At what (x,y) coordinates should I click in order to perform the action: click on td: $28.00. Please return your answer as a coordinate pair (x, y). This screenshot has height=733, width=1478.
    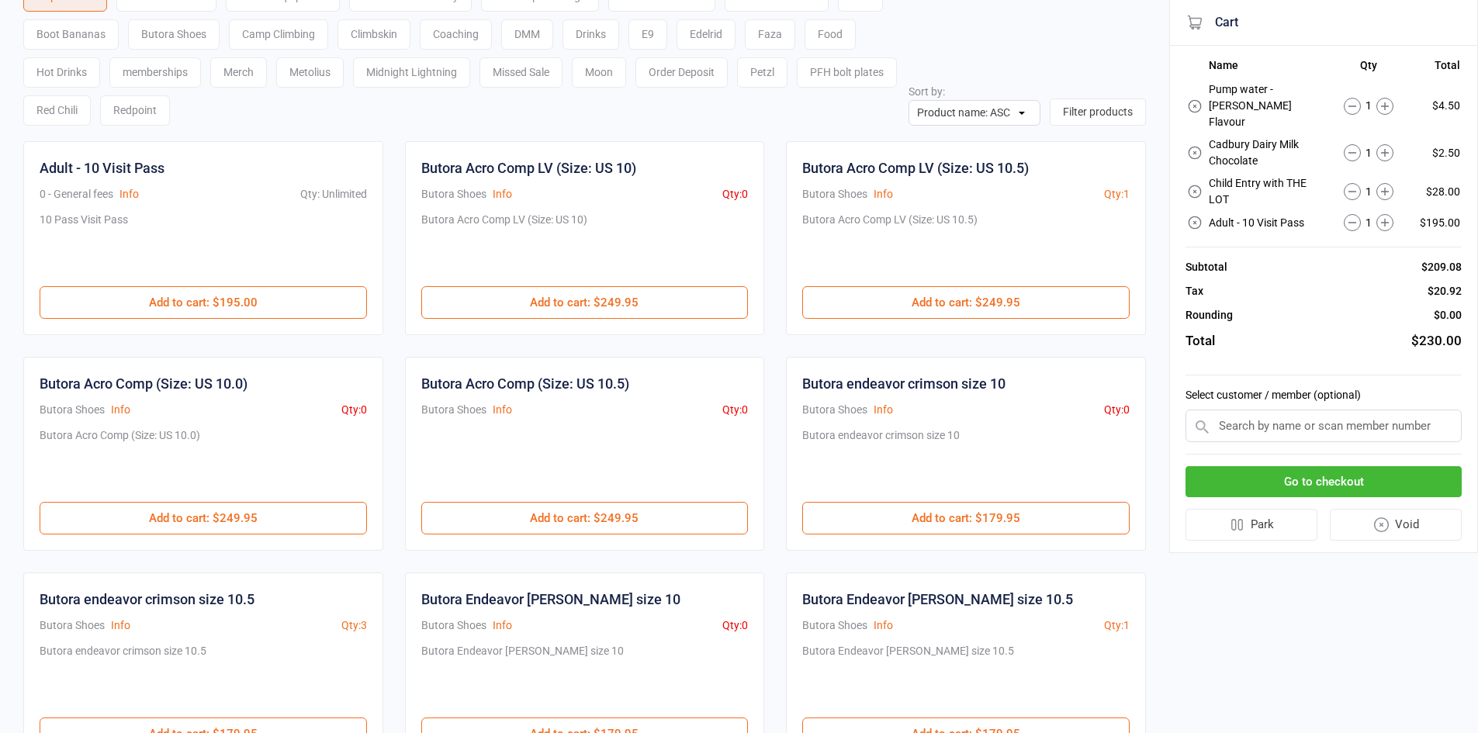
    Looking at the image, I should click on (1434, 192).